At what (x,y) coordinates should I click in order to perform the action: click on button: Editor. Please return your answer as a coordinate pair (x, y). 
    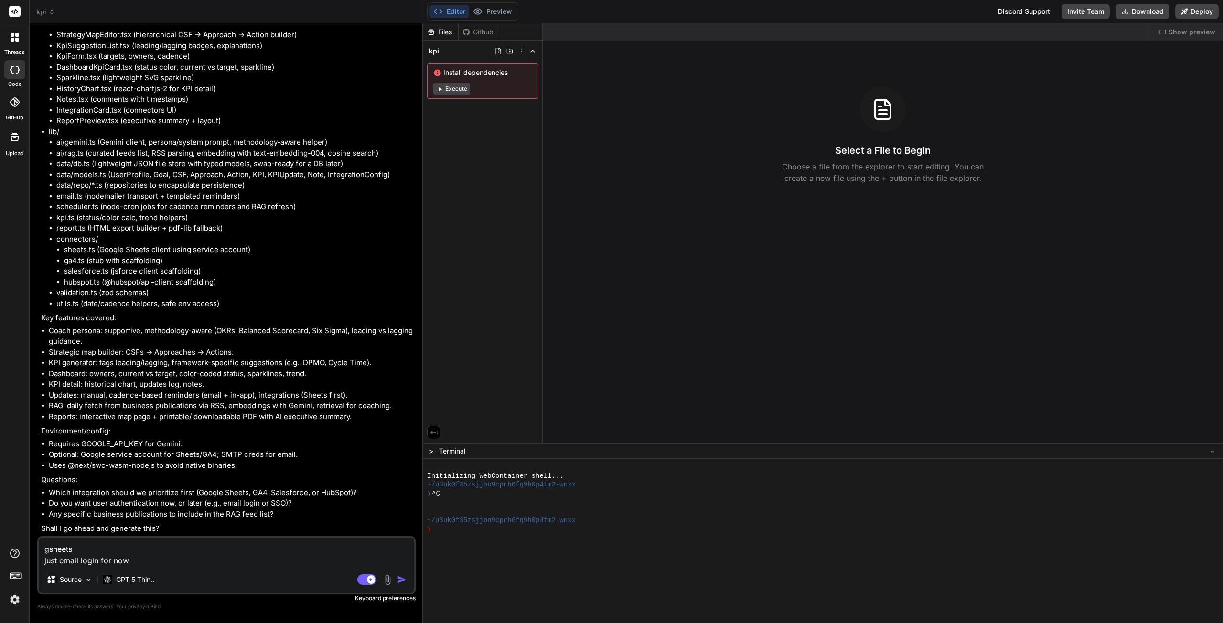
    Looking at the image, I should click on (449, 11).